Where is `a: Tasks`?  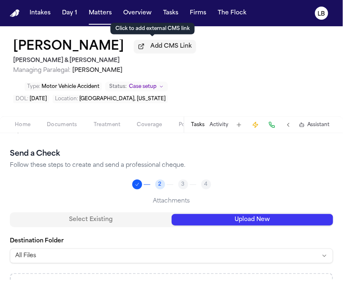
a: Tasks is located at coordinates (170, 13).